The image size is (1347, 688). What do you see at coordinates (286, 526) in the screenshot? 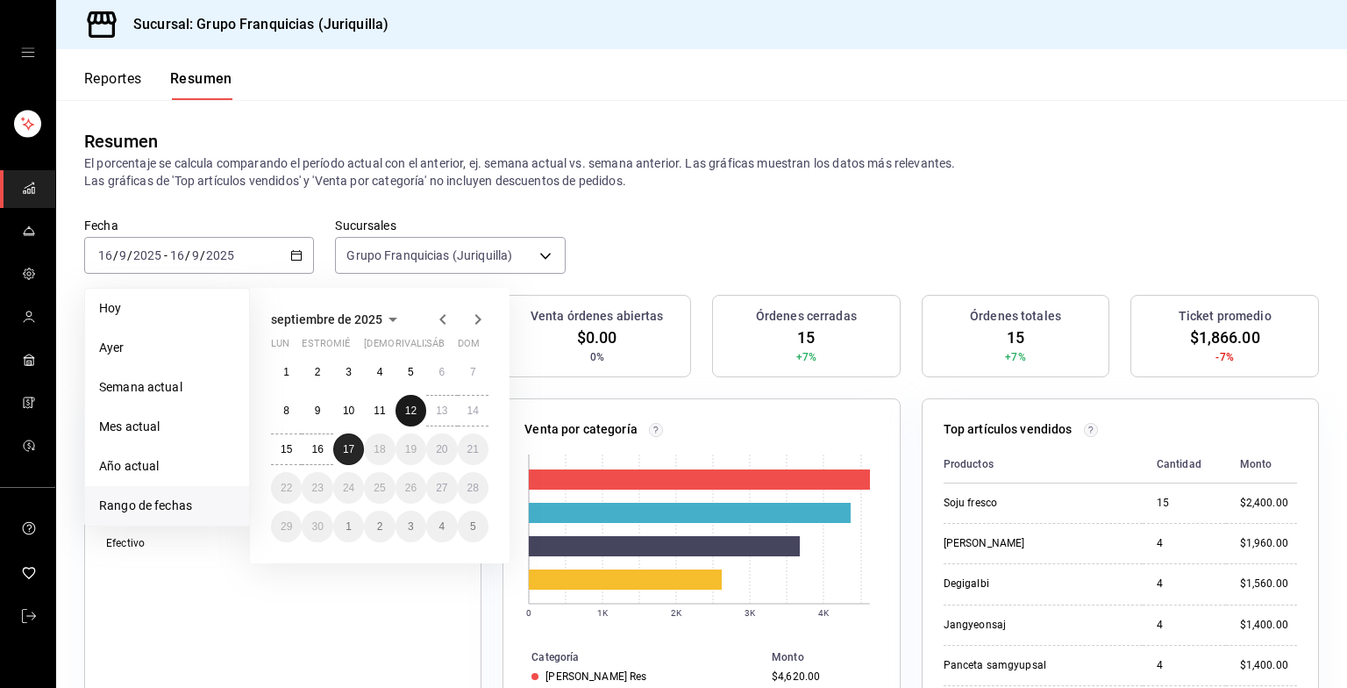
I see `abbr: 29 de septiembre de 2025` at bounding box center [286, 526].